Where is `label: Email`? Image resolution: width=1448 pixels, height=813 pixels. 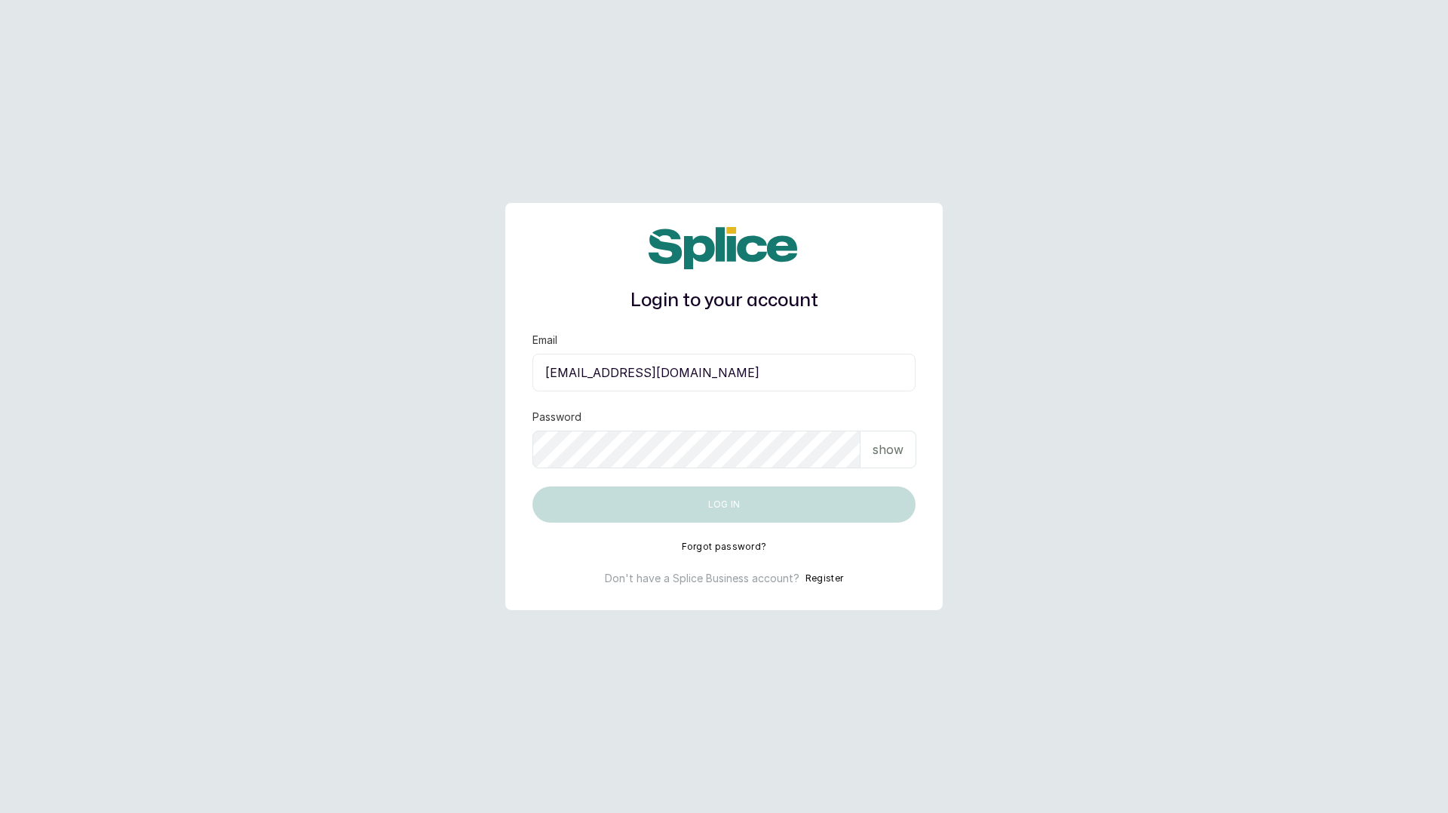
label: Email is located at coordinates (544, 340).